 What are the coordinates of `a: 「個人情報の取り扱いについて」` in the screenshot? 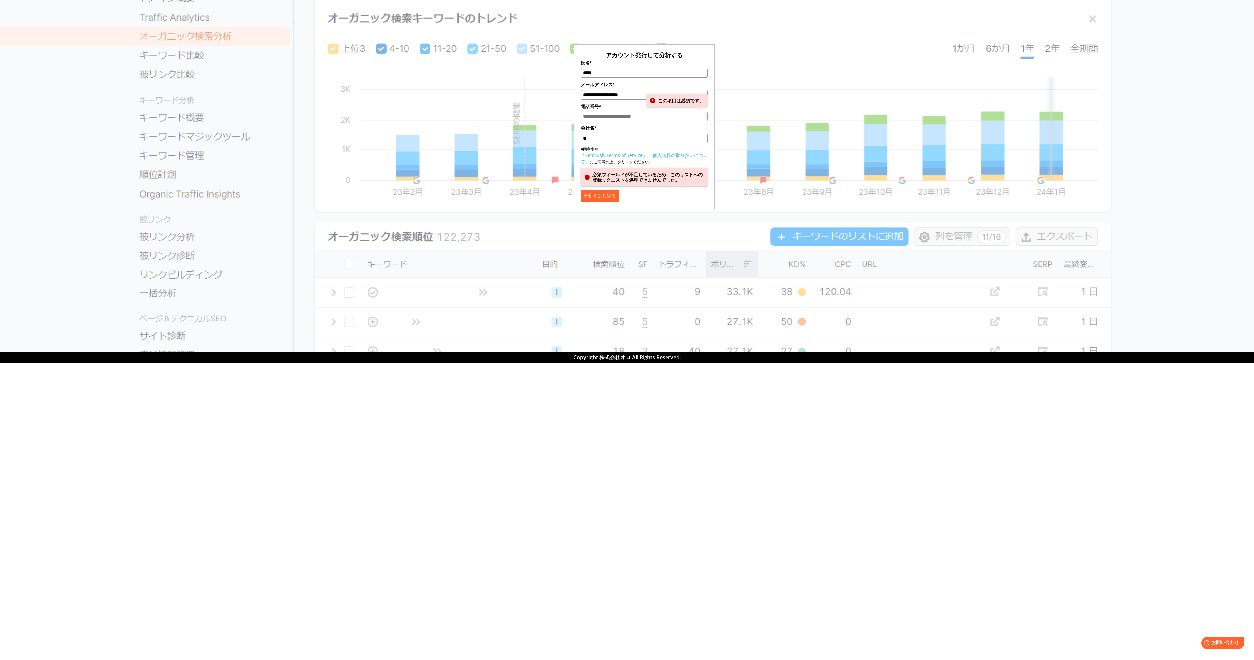 It's located at (644, 158).